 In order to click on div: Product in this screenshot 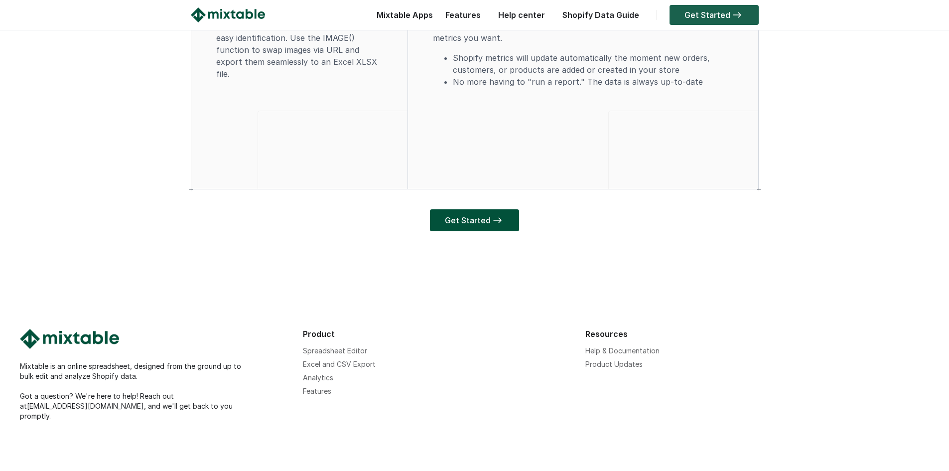, I will do `click(440, 334)`.